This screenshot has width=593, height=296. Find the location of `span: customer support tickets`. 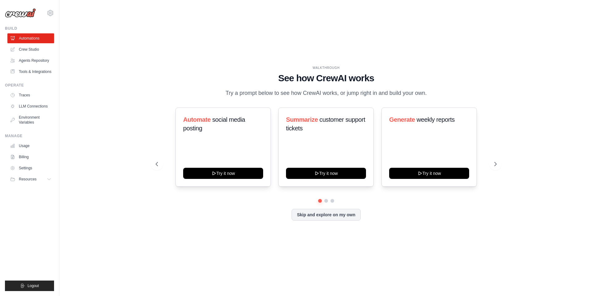

span: customer support tickets is located at coordinates (326, 124).